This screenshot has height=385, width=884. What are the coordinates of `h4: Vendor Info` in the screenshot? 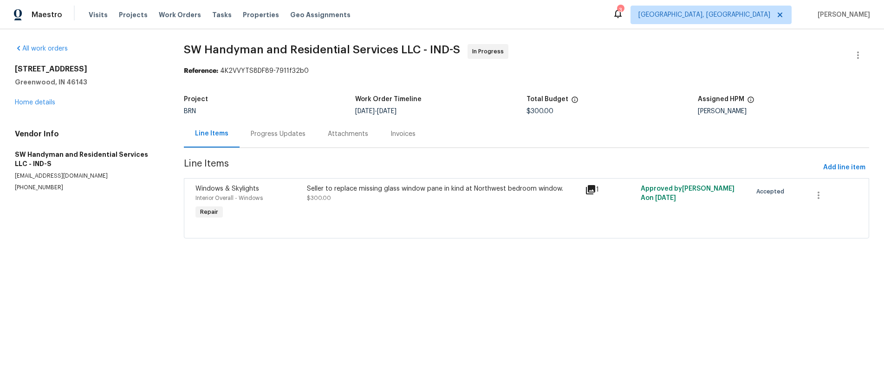 It's located at (88, 134).